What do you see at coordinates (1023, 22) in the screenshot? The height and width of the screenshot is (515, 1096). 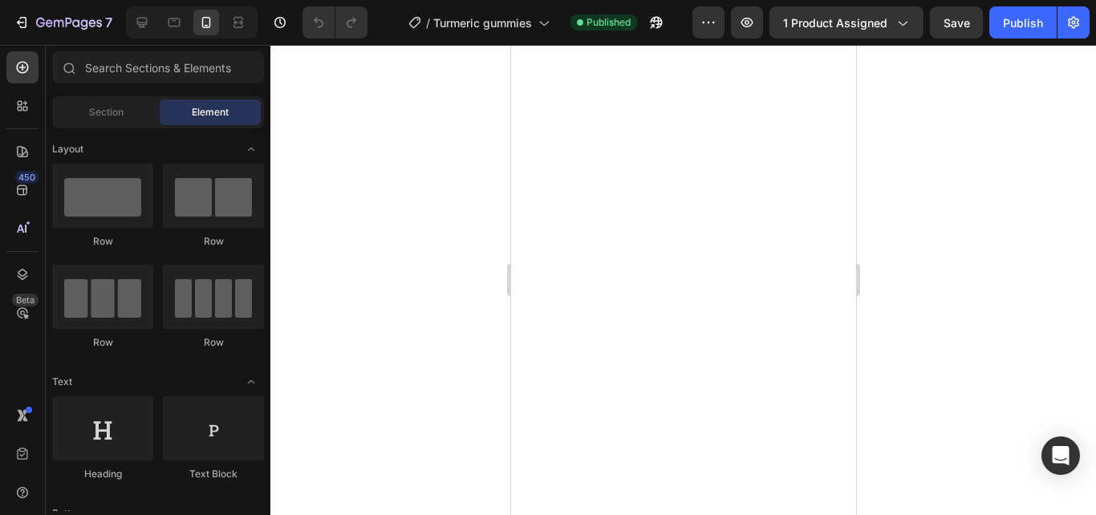 I see `div: Publish` at bounding box center [1023, 22].